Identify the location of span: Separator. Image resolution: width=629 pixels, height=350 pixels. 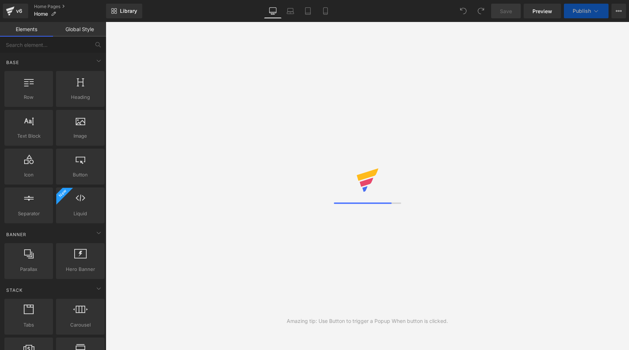
(29, 213).